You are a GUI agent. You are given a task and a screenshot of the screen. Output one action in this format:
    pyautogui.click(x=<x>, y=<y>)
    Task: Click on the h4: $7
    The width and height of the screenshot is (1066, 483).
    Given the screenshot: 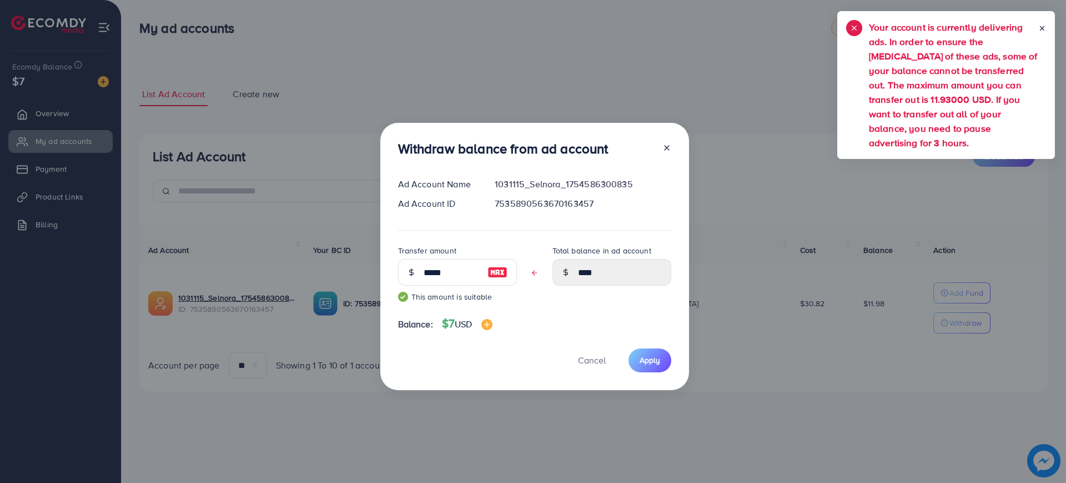 What is the action you would take?
    pyautogui.click(x=467, y=323)
    